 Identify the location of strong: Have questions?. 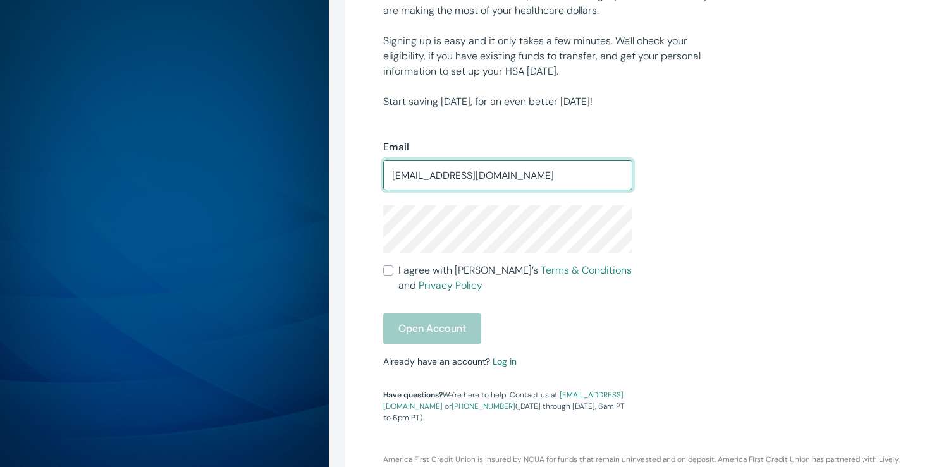
(413, 395).